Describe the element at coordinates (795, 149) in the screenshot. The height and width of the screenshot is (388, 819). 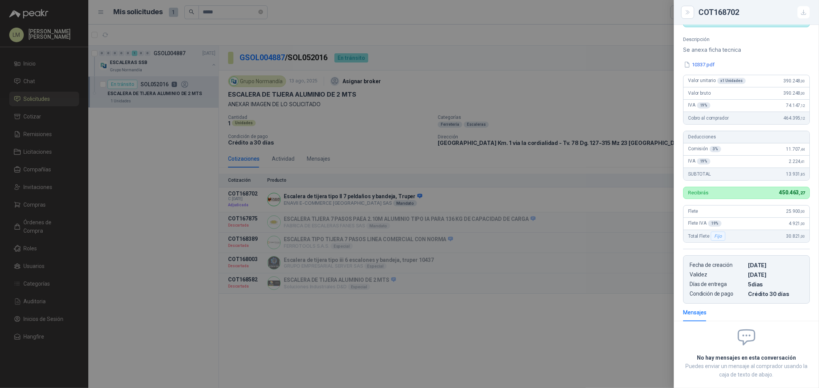
I see `span: 11.707` at that location.